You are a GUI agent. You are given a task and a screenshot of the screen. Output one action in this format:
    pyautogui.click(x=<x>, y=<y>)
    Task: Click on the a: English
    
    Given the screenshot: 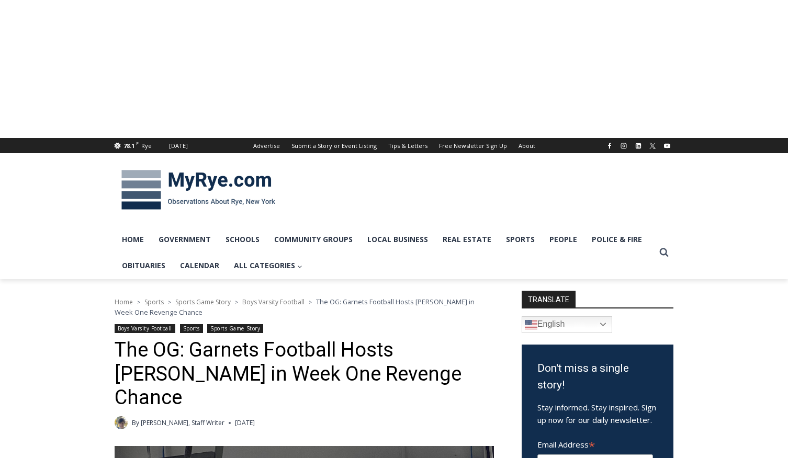 What is the action you would take?
    pyautogui.click(x=566, y=325)
    